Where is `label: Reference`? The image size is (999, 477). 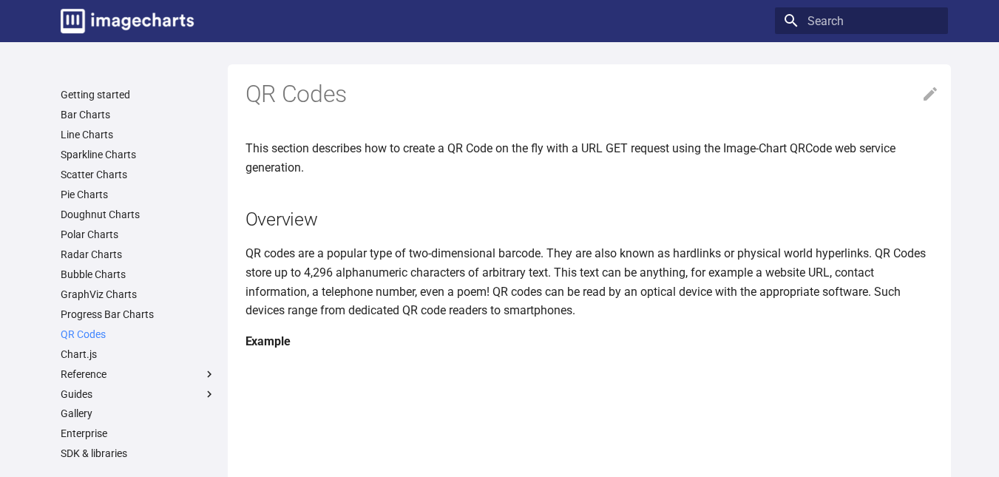 label: Reference is located at coordinates (138, 374).